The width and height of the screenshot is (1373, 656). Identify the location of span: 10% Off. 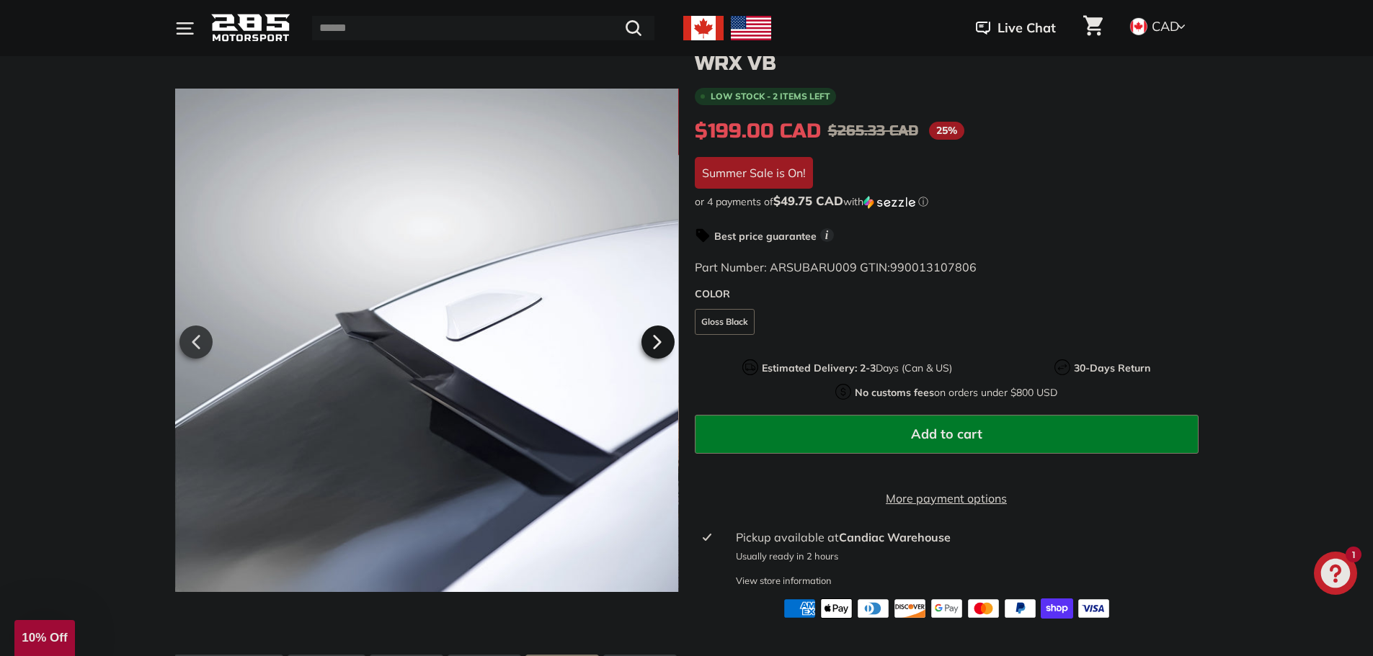
(44, 638).